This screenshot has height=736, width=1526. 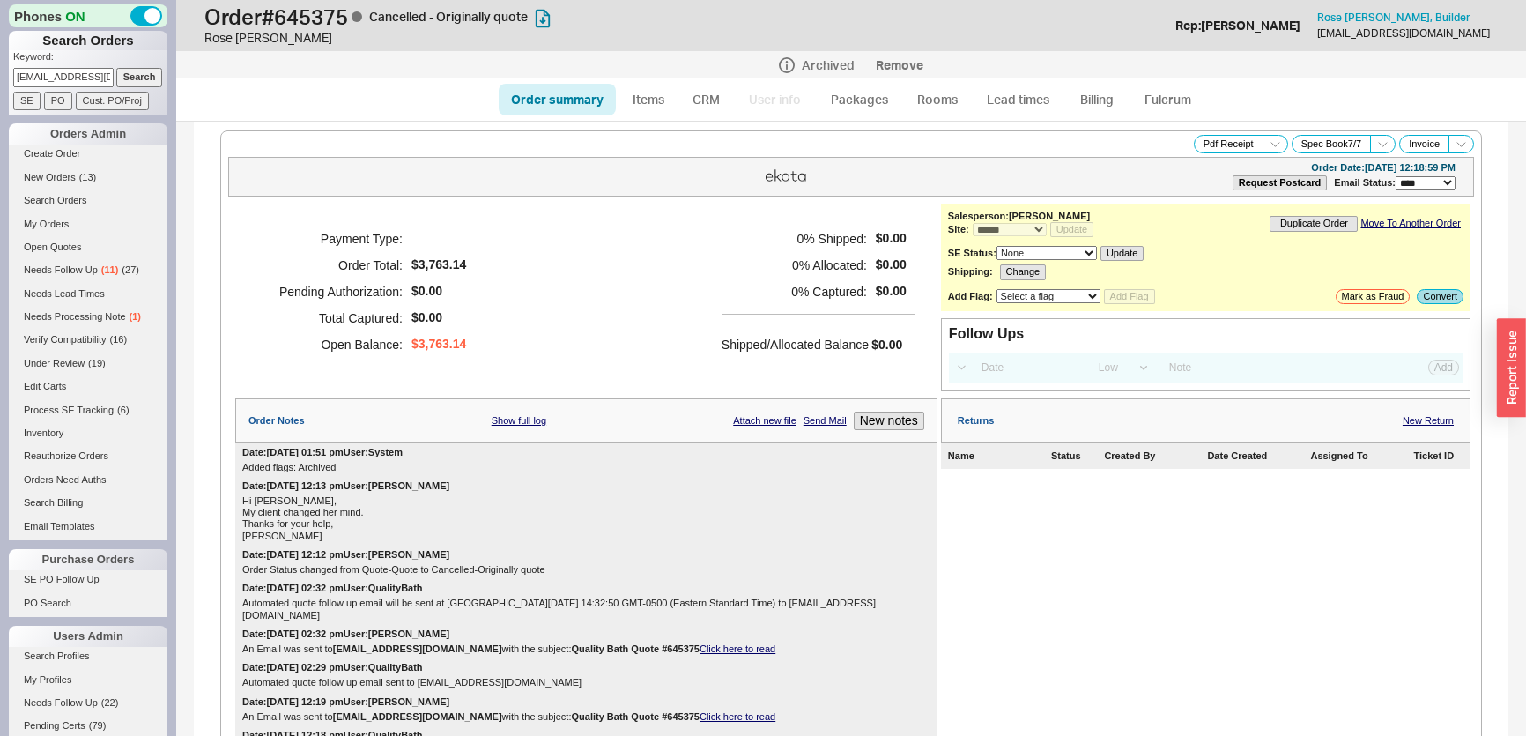 What do you see at coordinates (825, 420) in the screenshot?
I see `a: Send Mail` at bounding box center [825, 420].